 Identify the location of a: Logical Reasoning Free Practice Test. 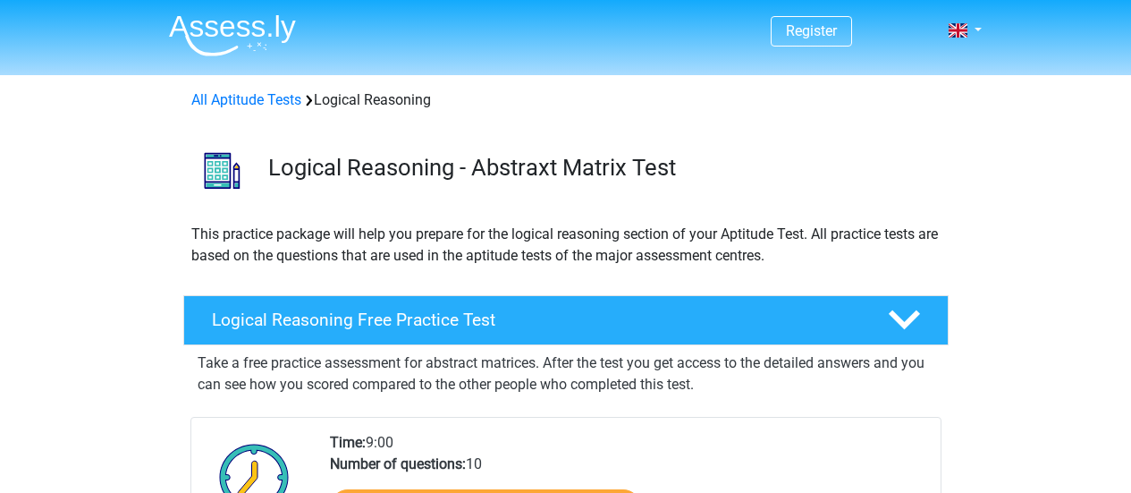
(566, 320).